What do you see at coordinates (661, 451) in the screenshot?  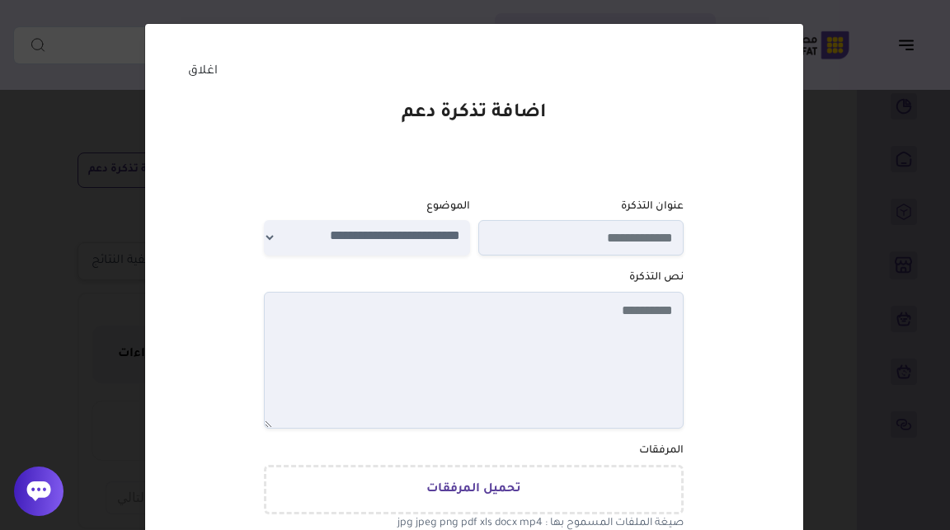 I see `label: المرفقات` at bounding box center [661, 451].